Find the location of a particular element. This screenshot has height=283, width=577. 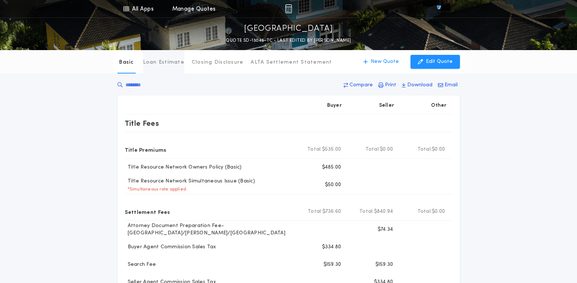

p: New Quote is located at coordinates (385, 62).